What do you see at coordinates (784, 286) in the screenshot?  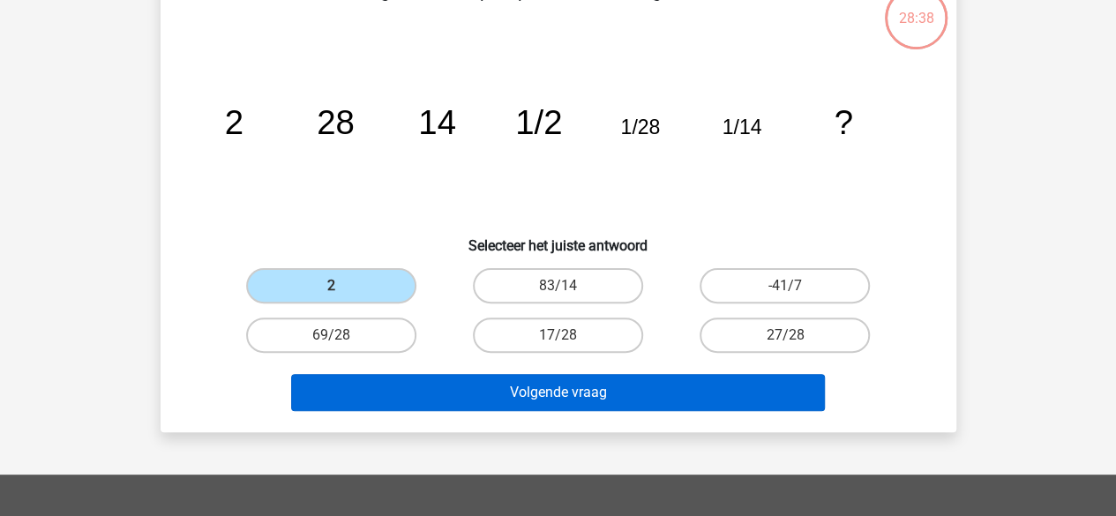 I see `label: -41/7` at bounding box center [784, 286].